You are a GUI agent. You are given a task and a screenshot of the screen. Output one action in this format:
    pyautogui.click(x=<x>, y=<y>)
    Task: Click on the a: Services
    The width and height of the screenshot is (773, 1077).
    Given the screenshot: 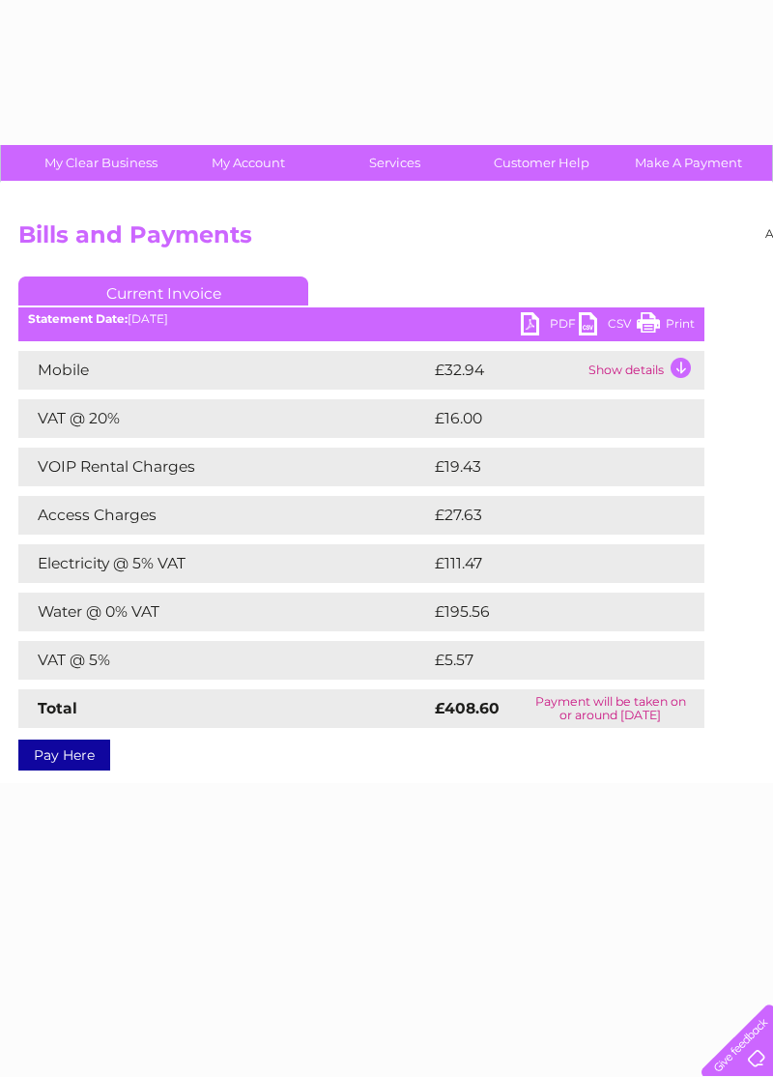 What is the action you would take?
    pyautogui.click(x=394, y=162)
    